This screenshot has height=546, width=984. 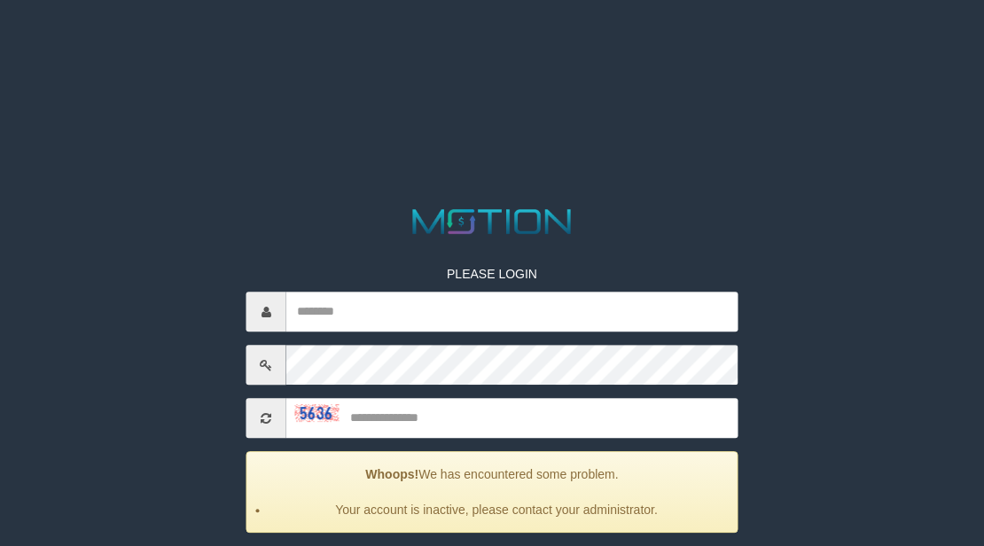 I want to click on div: We has encountered some problem., so click(x=492, y=492).